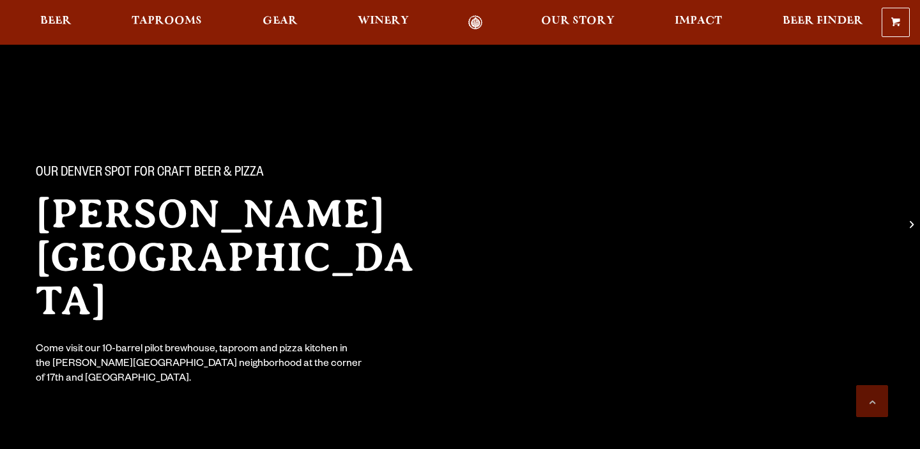  What do you see at coordinates (56, 21) in the screenshot?
I see `span: Beer` at bounding box center [56, 21].